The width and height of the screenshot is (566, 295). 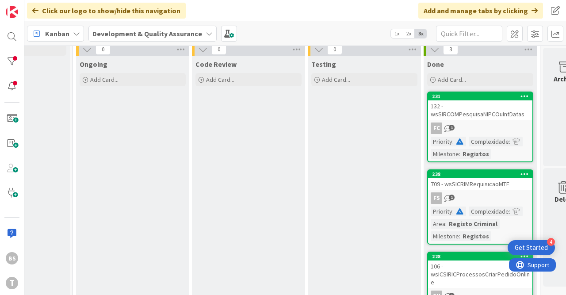 What do you see at coordinates (57, 34) in the screenshot?
I see `span: Kanban` at bounding box center [57, 34].